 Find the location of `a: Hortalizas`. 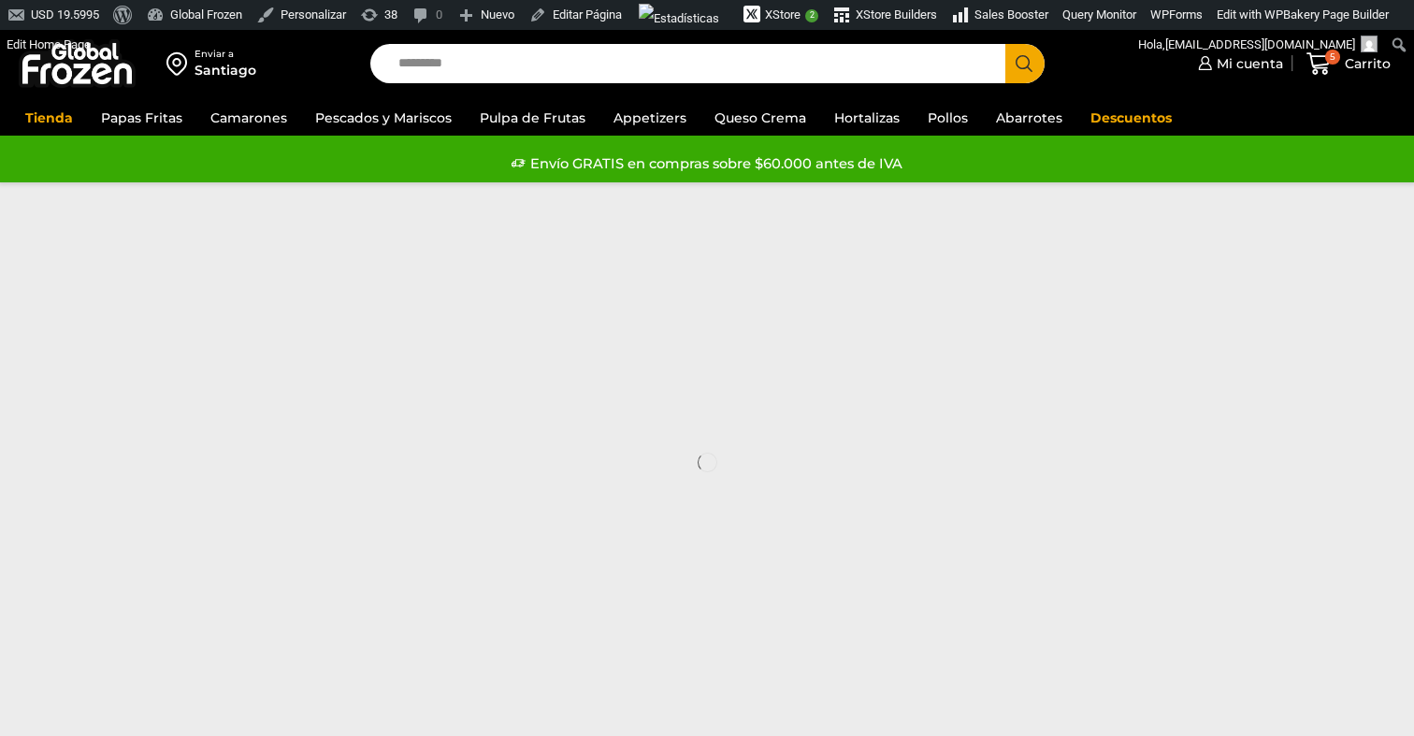

a: Hortalizas is located at coordinates (867, 118).